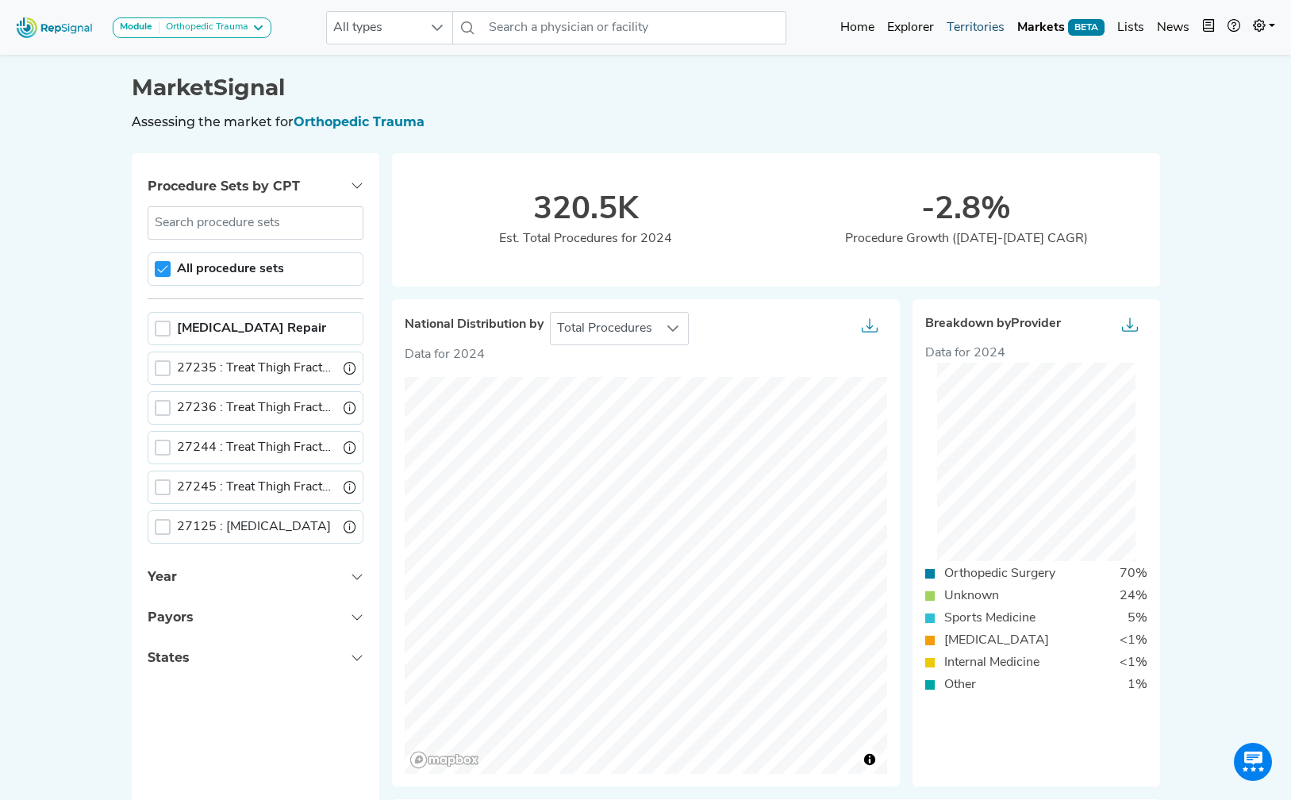 The height and width of the screenshot is (800, 1291). I want to click on input: Search procedure sets, so click(256, 223).